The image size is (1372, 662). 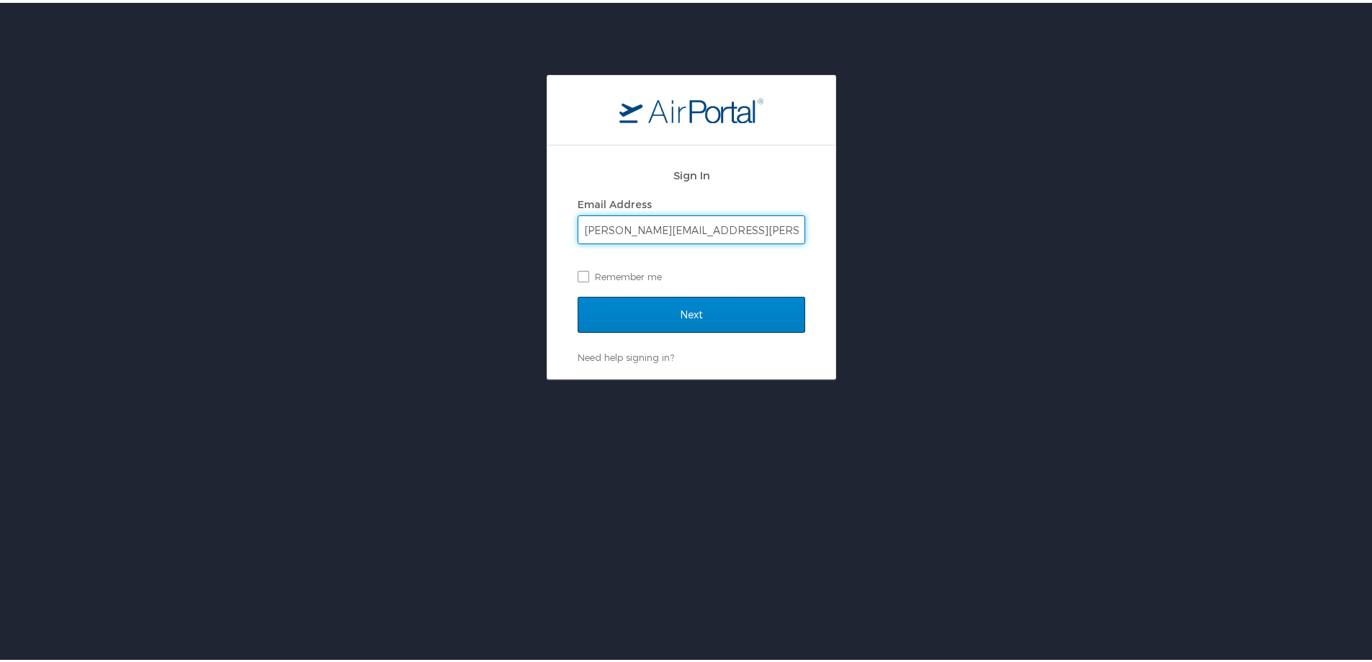 What do you see at coordinates (626, 354) in the screenshot?
I see `a: Need help signing in?` at bounding box center [626, 354].